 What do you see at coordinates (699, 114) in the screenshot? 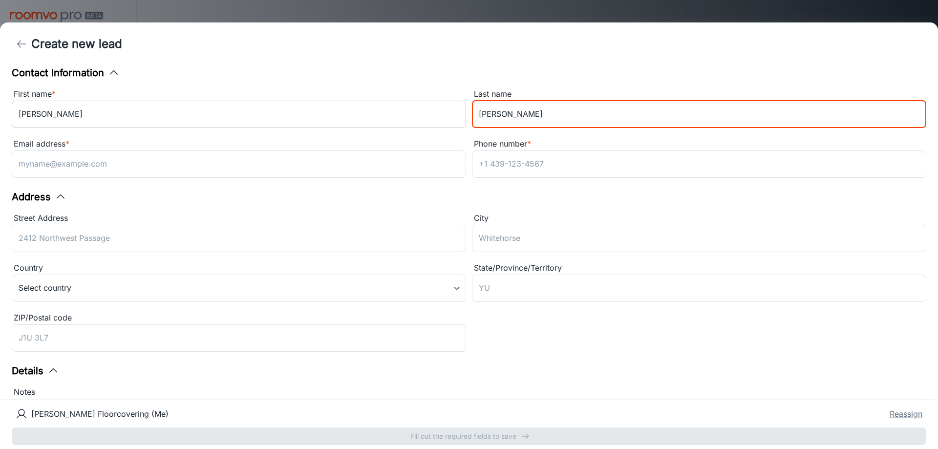
I see `input: Doe` at bounding box center [699, 114].